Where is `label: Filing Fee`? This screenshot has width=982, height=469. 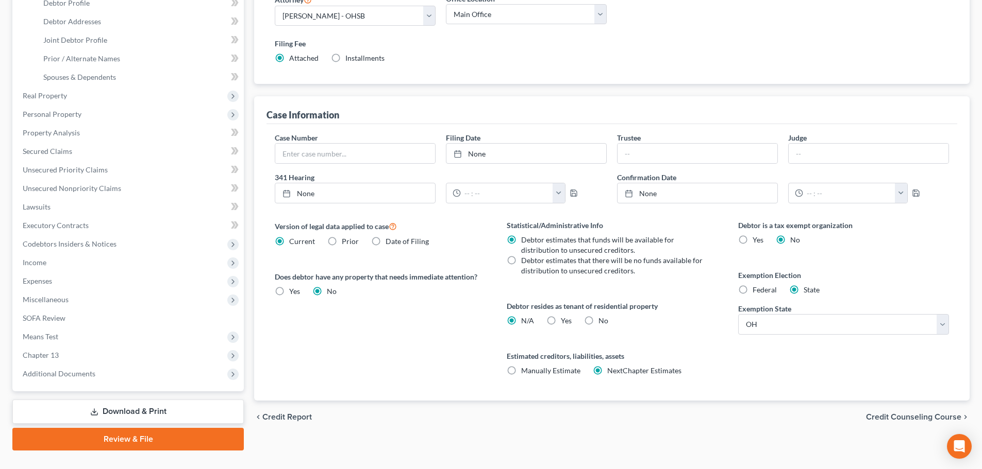
label: Filing Fee is located at coordinates (612, 43).